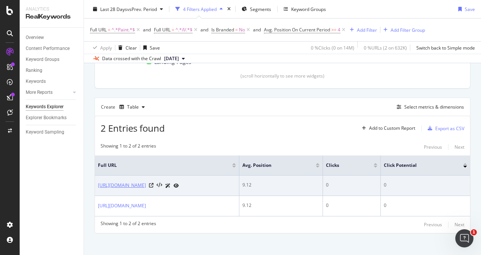 This screenshot has height=255, width=481. Describe the element at coordinates (242, 30) in the screenshot. I see `span: No` at that location.